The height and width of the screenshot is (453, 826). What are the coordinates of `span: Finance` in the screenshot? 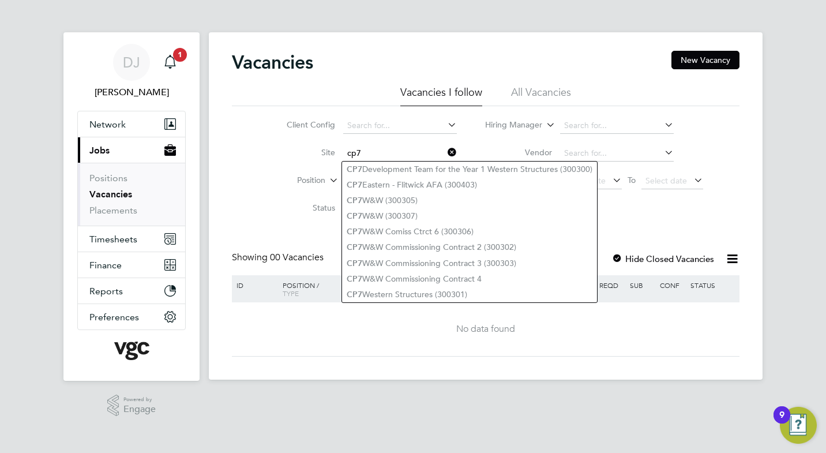 It's located at (106, 265).